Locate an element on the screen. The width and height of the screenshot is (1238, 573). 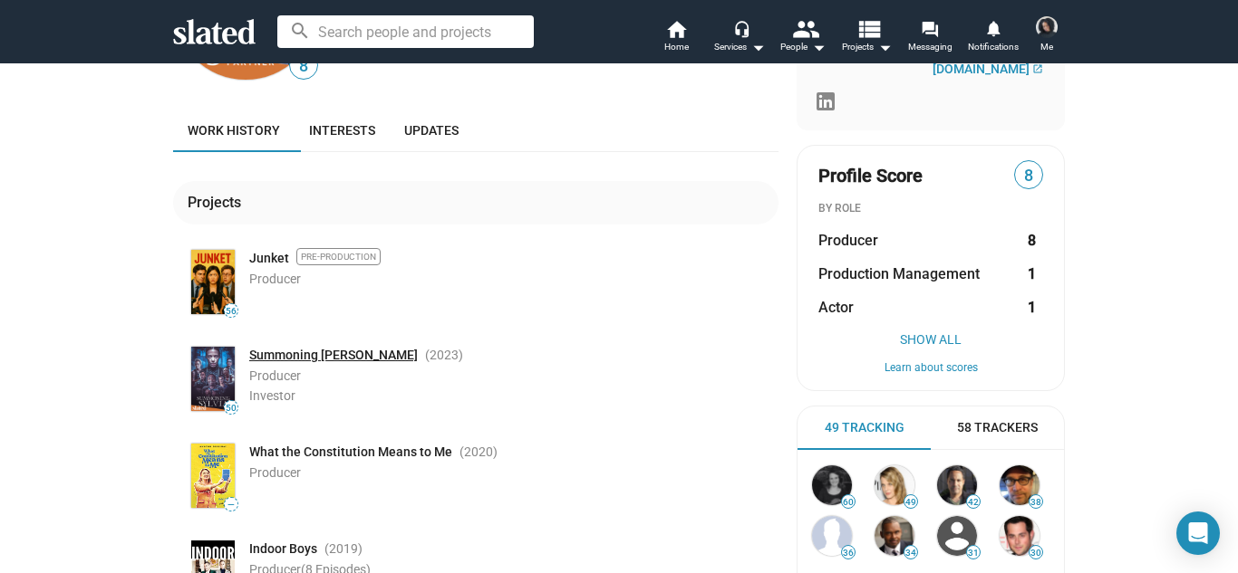
img: Poster: Junket is located at coordinates (213, 282).